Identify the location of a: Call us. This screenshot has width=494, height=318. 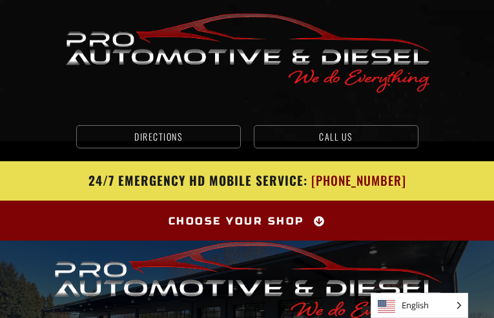
(336, 137).